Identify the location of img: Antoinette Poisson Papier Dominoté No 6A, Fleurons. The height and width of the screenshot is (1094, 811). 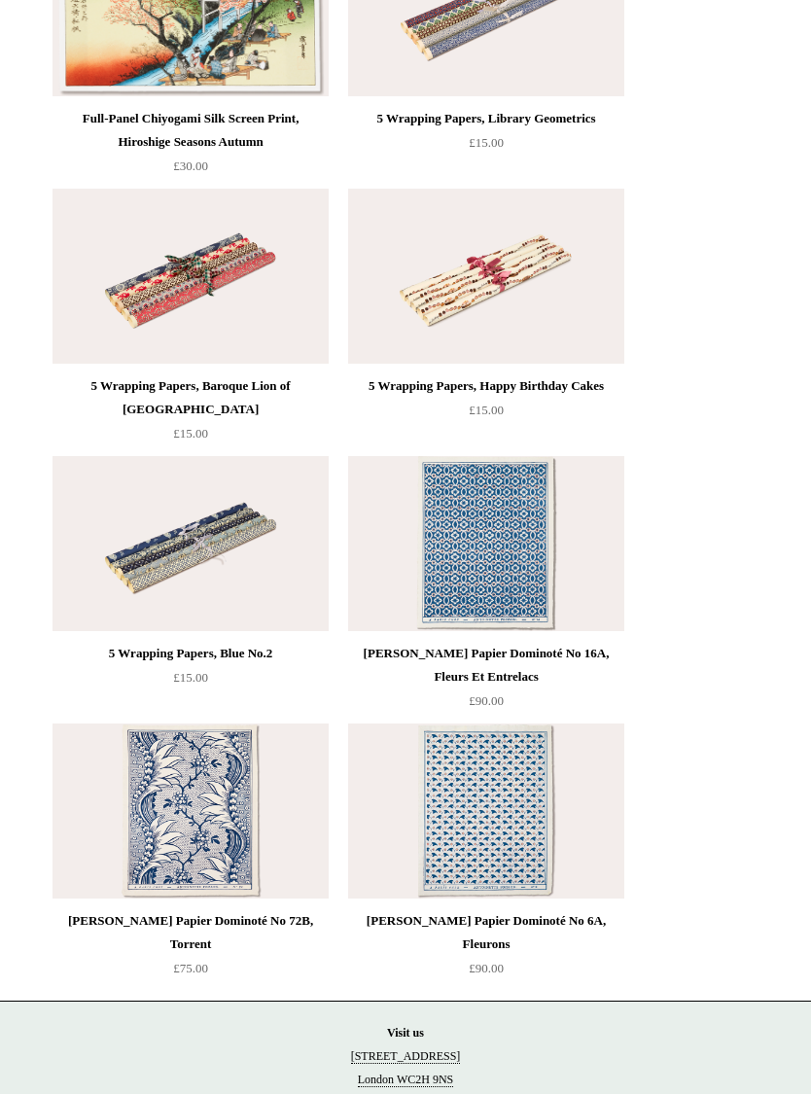
(486, 811).